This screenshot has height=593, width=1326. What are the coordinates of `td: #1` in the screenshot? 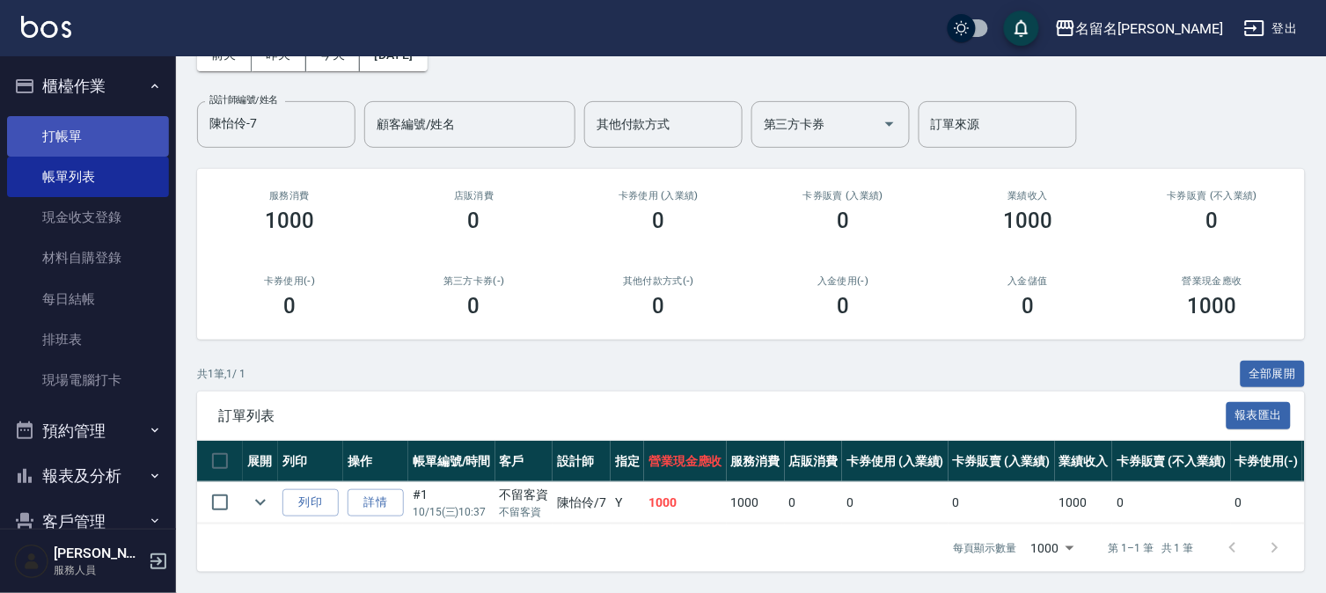 It's located at (451, 502).